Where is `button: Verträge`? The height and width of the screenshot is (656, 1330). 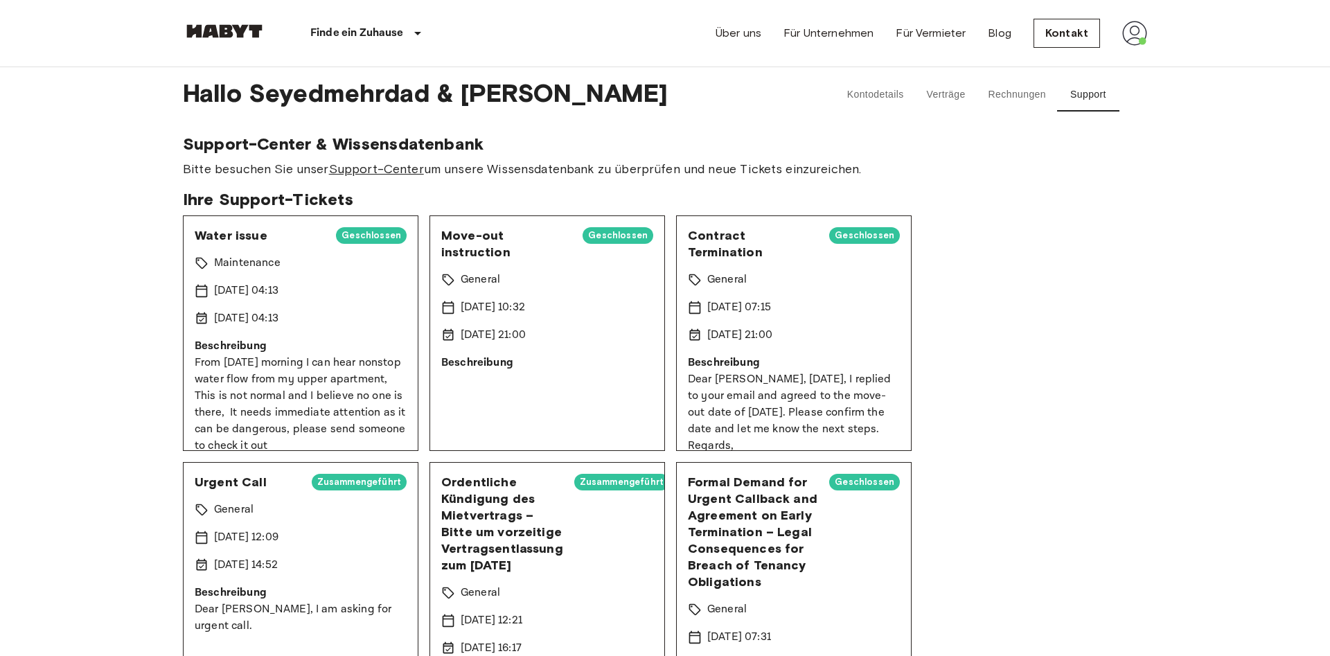
button: Verträge is located at coordinates (946, 95).